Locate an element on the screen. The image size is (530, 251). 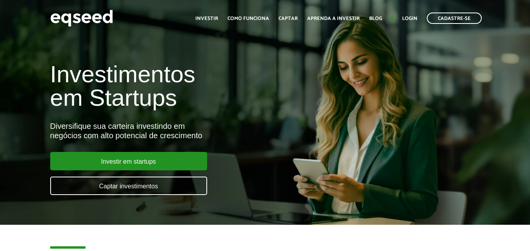
a: Captar is located at coordinates (288, 18).